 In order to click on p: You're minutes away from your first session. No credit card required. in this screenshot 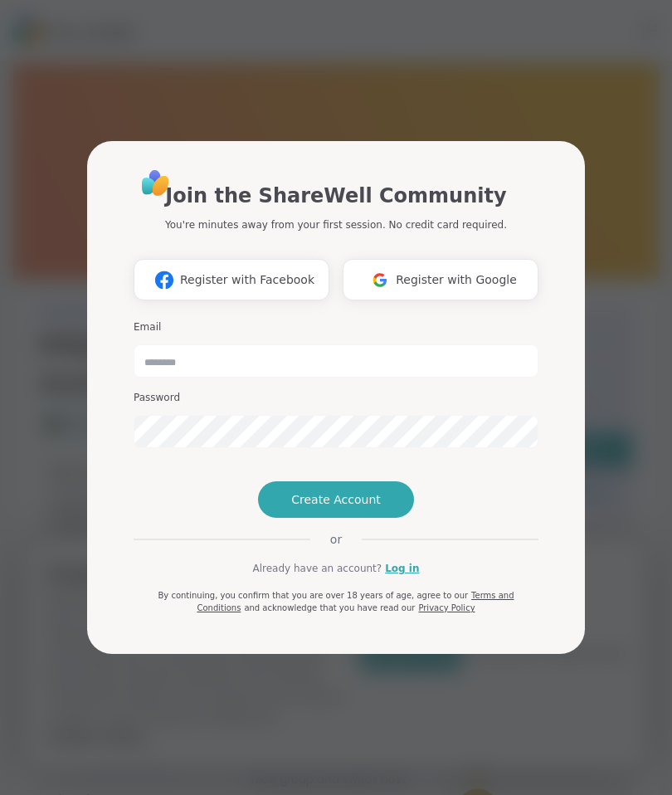, I will do `click(336, 225)`.